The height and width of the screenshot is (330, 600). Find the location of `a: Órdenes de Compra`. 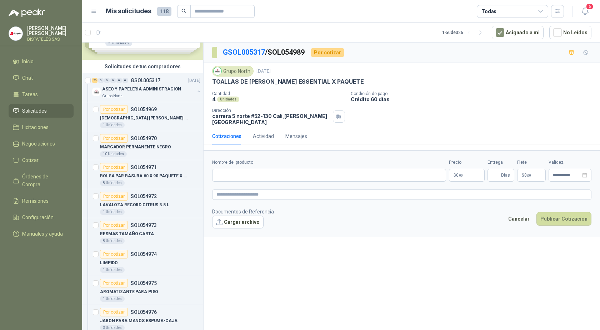

a: Órdenes de Compra is located at coordinates (41, 180).